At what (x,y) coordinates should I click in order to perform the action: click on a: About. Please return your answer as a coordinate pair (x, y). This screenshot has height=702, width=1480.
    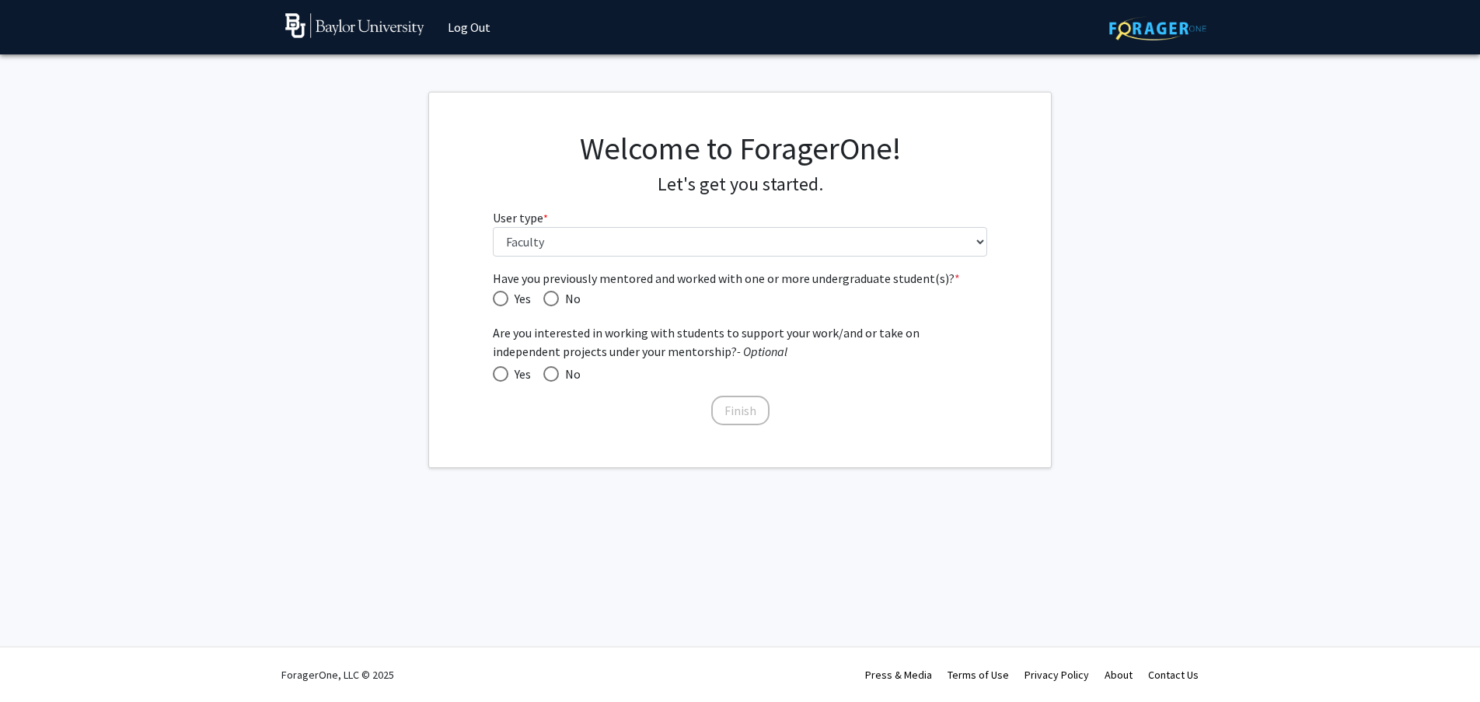
    Looking at the image, I should click on (1118, 675).